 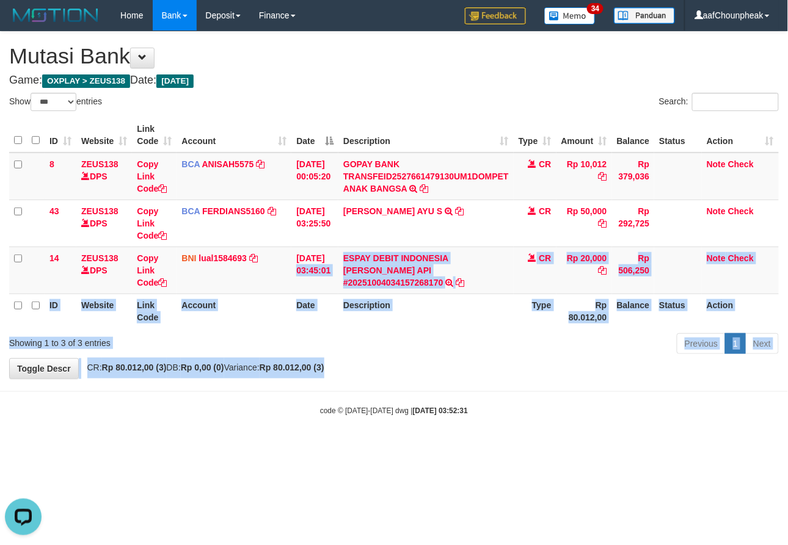 What do you see at coordinates (584, 176) in the screenshot?
I see `td: Rp 10,012` at bounding box center [584, 176].